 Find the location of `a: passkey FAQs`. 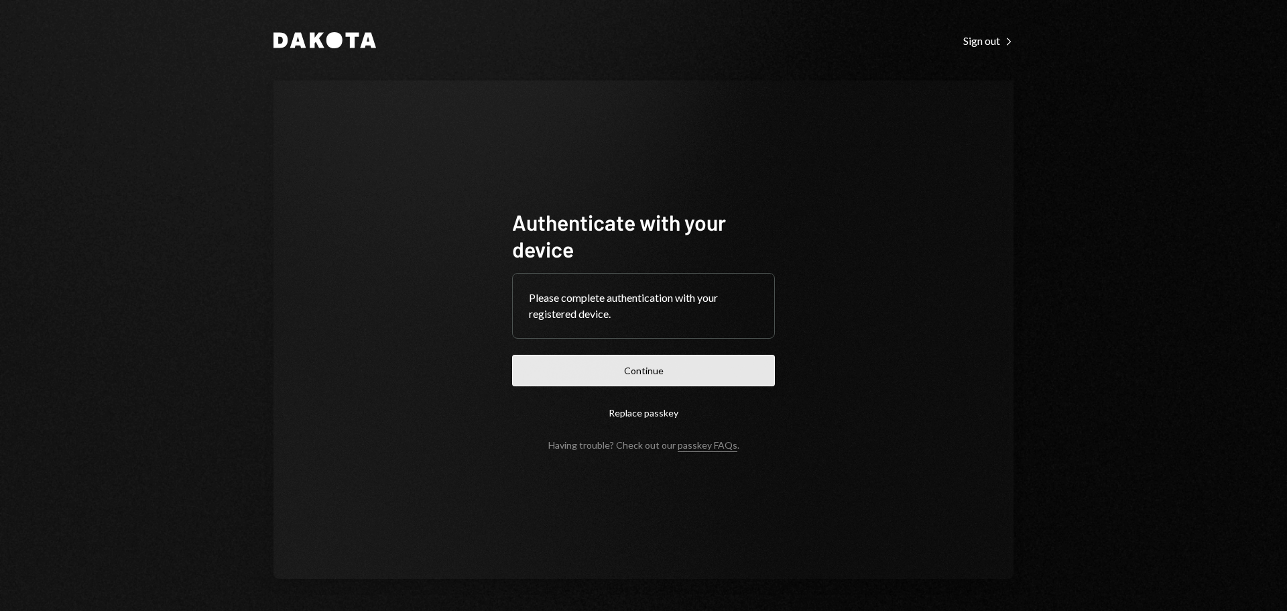

a: passkey FAQs is located at coordinates (707, 445).